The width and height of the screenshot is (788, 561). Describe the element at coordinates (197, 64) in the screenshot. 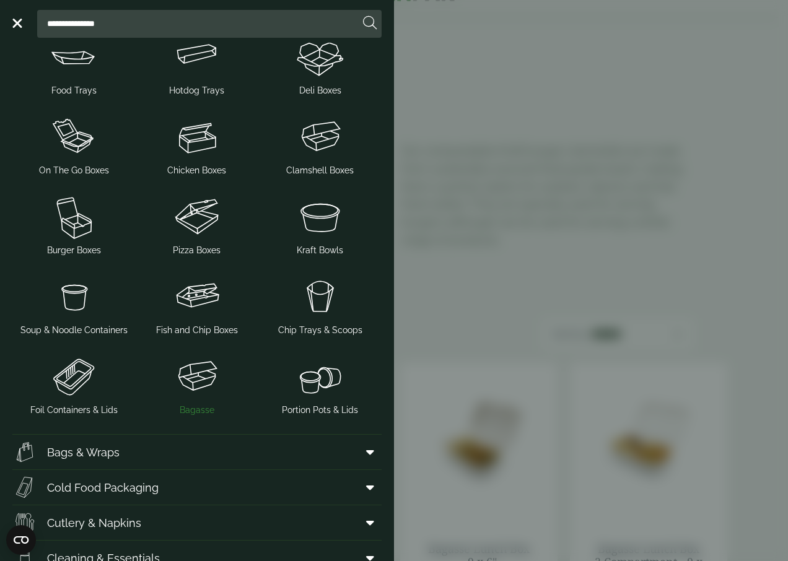

I see `a: Hotdog Trays` at that location.